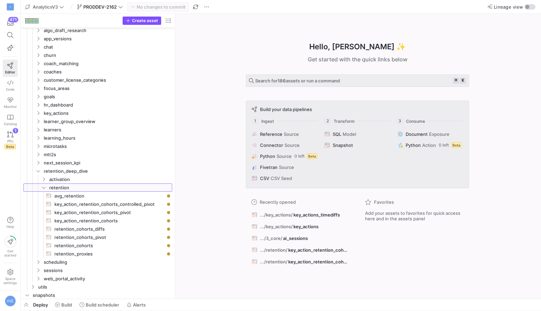 The width and height of the screenshot is (541, 311). Describe the element at coordinates (439, 134) in the screenshot. I see `span: Exposure` at that location.